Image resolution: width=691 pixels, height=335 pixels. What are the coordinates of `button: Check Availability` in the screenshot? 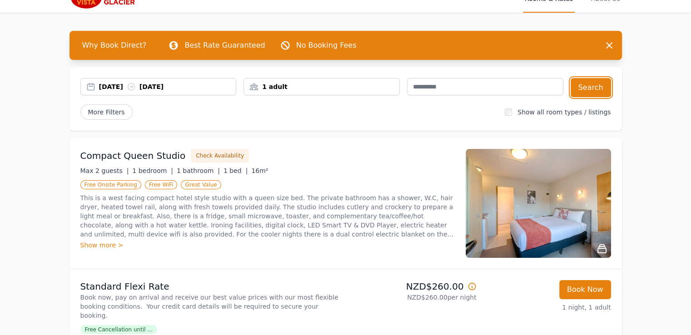 It's located at (220, 156).